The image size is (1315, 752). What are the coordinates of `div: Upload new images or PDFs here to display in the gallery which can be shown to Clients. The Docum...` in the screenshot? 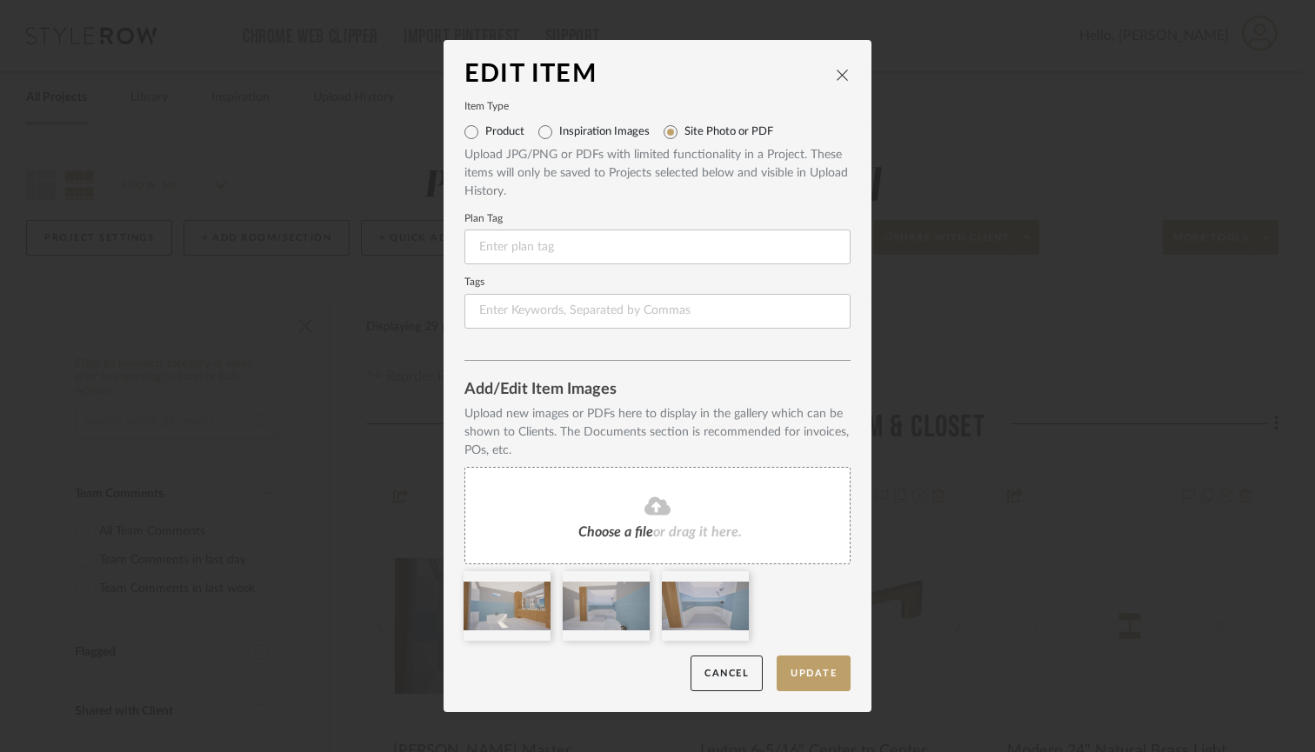 It's located at (657, 432).